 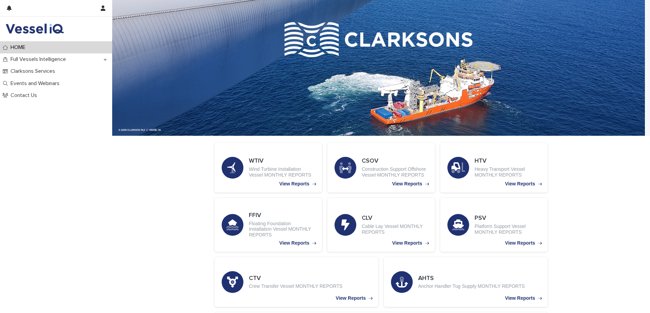 I want to click on p: Cable Lay Vessel MONTHLY REPORTS, so click(x=395, y=229).